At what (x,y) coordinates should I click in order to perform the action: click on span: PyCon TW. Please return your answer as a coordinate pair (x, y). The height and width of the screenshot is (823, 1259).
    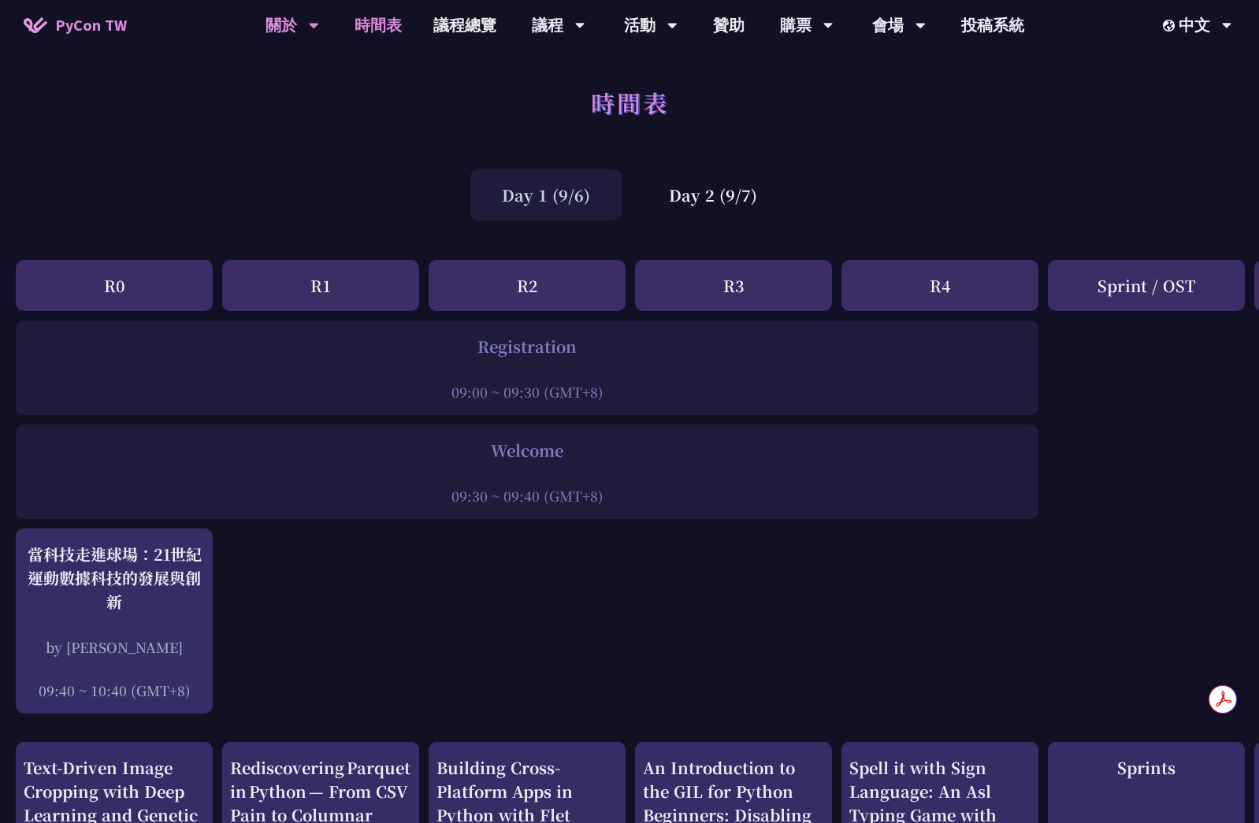
    Looking at the image, I should click on (91, 25).